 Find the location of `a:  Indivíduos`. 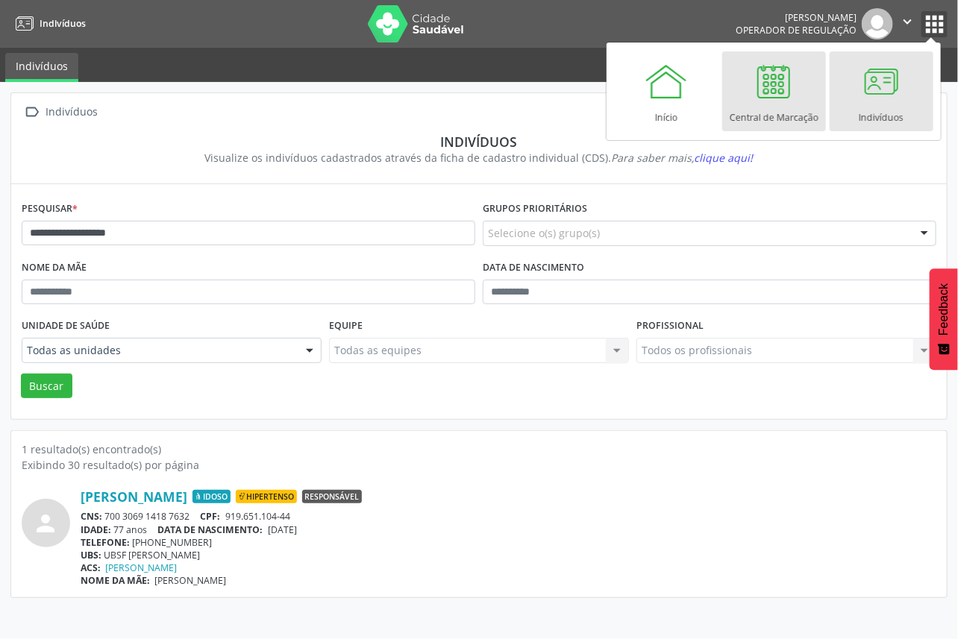

a:  Indivíduos is located at coordinates (61, 112).